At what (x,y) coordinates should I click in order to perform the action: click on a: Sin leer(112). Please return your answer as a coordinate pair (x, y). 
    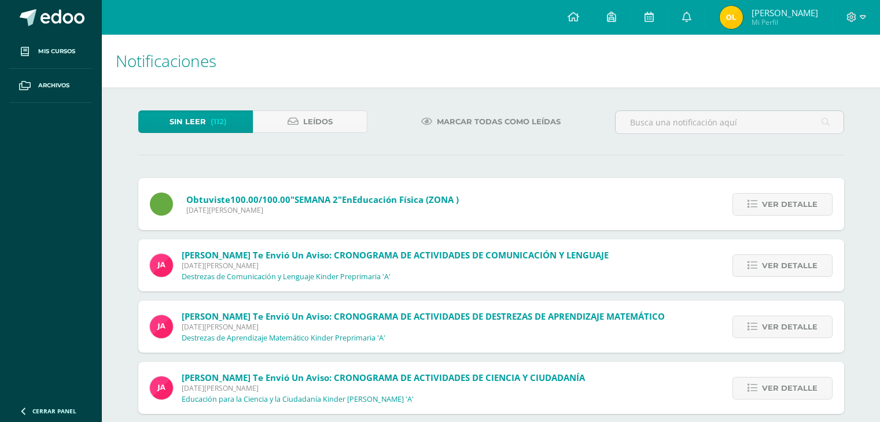
    Looking at the image, I should click on (195, 121).